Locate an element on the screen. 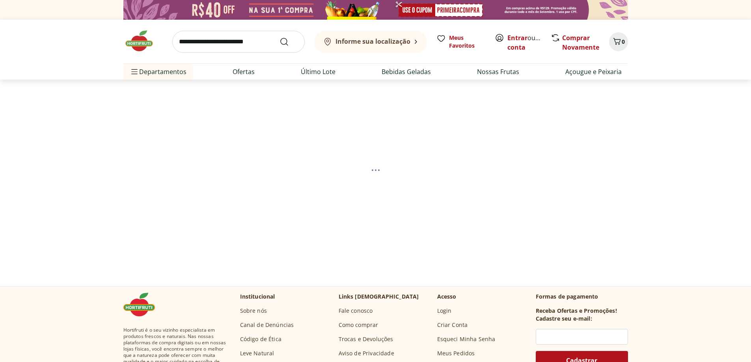 The image size is (751, 362). p: Acesso is located at coordinates (447, 297).